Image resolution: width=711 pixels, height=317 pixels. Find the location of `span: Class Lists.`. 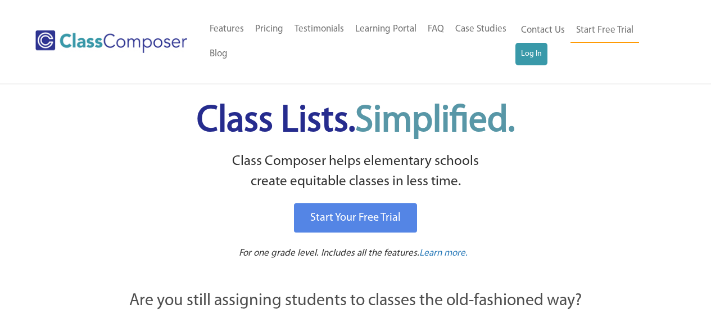

span: Class Lists. is located at coordinates (356, 121).